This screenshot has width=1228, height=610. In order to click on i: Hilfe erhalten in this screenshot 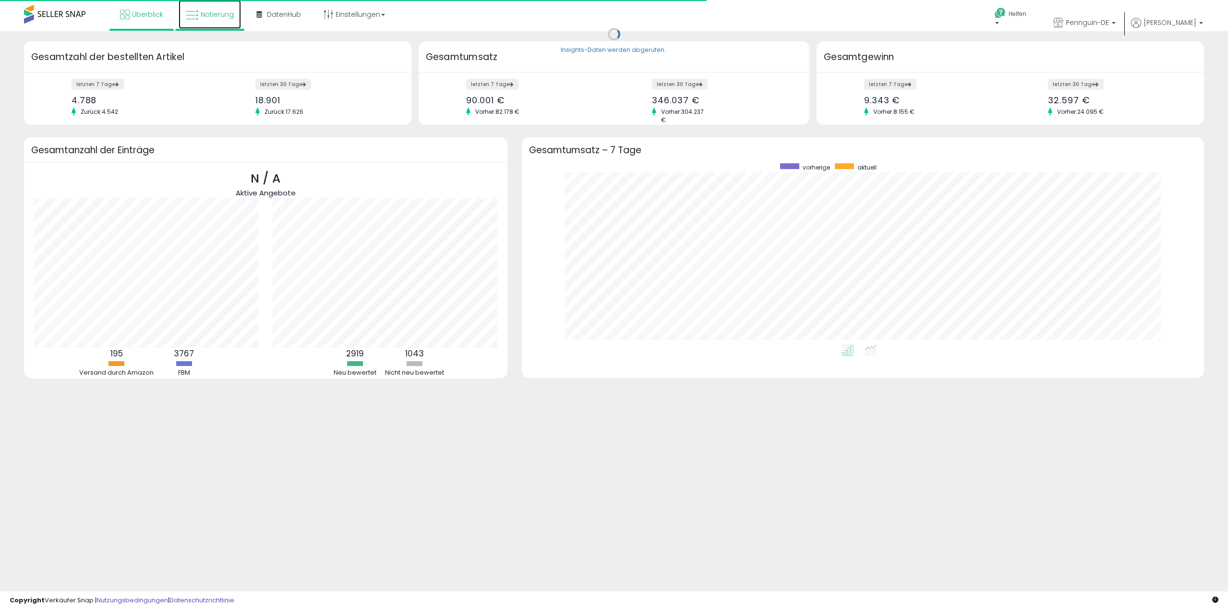, I will do `click(1000, 13)`.